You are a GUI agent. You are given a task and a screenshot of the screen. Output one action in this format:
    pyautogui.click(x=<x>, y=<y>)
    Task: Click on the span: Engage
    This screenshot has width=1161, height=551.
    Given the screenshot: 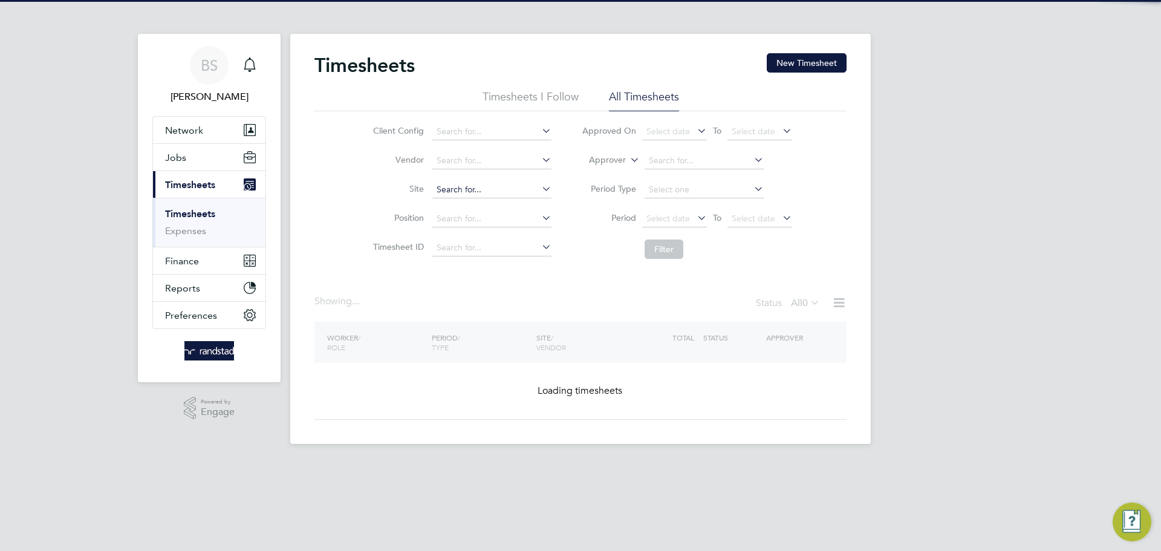 What is the action you would take?
    pyautogui.click(x=218, y=412)
    